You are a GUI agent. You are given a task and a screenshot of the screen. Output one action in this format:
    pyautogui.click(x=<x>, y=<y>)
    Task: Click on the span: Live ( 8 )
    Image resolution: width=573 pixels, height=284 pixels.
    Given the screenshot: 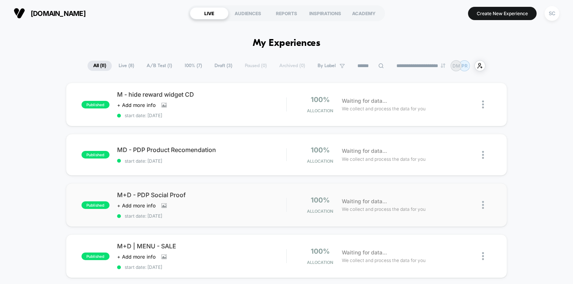 What is the action you would take?
    pyautogui.click(x=126, y=66)
    